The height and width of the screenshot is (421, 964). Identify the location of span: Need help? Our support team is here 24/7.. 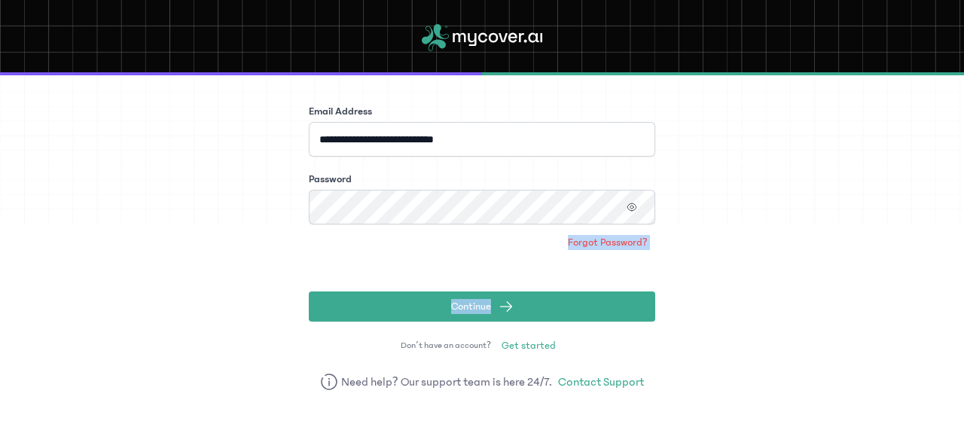
(447, 382).